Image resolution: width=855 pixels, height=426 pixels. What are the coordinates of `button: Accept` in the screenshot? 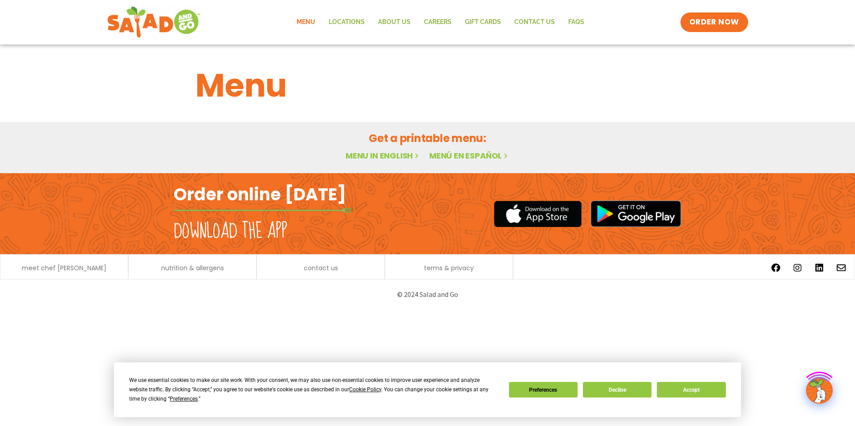 It's located at (691, 390).